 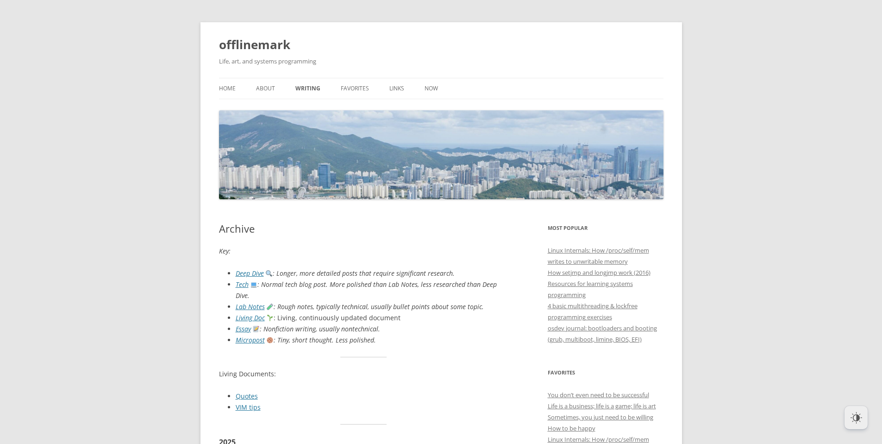 What do you see at coordinates (308, 88) in the screenshot?
I see `a: Writing` at bounding box center [308, 88].